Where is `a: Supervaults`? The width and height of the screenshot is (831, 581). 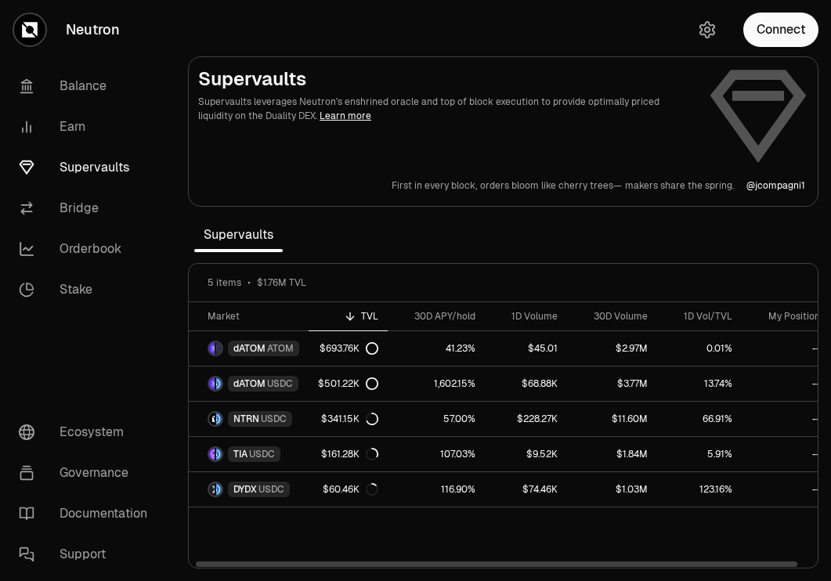
a: Supervaults is located at coordinates (88, 168).